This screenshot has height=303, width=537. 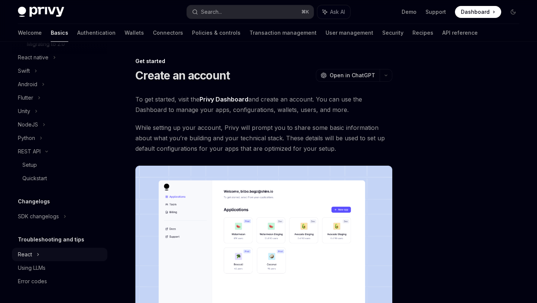 What do you see at coordinates (347, 75) in the screenshot?
I see `button: Open in ChatGPT` at bounding box center [347, 75].